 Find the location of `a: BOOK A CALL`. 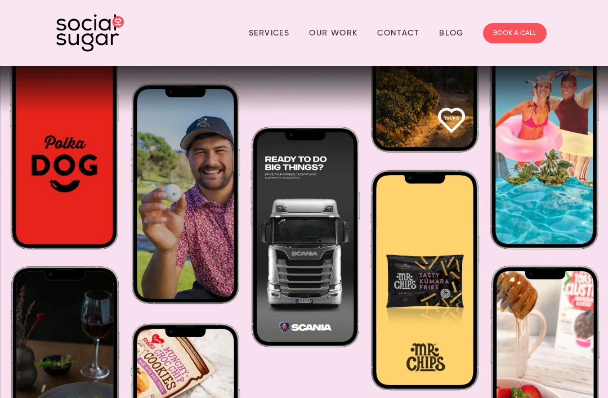

a: BOOK A CALL is located at coordinates (515, 33).